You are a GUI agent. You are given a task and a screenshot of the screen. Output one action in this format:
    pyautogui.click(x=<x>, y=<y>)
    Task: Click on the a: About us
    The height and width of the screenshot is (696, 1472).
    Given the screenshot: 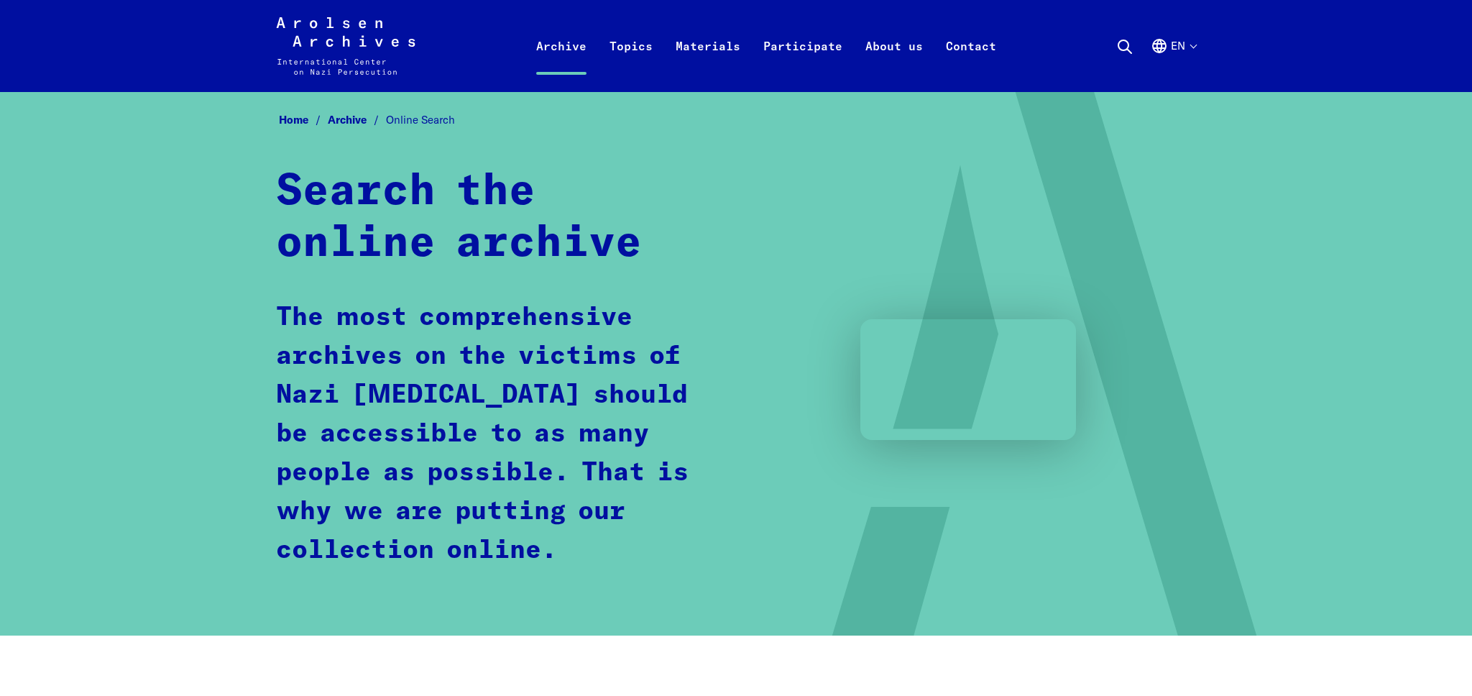 What is the action you would take?
    pyautogui.click(x=894, y=63)
    